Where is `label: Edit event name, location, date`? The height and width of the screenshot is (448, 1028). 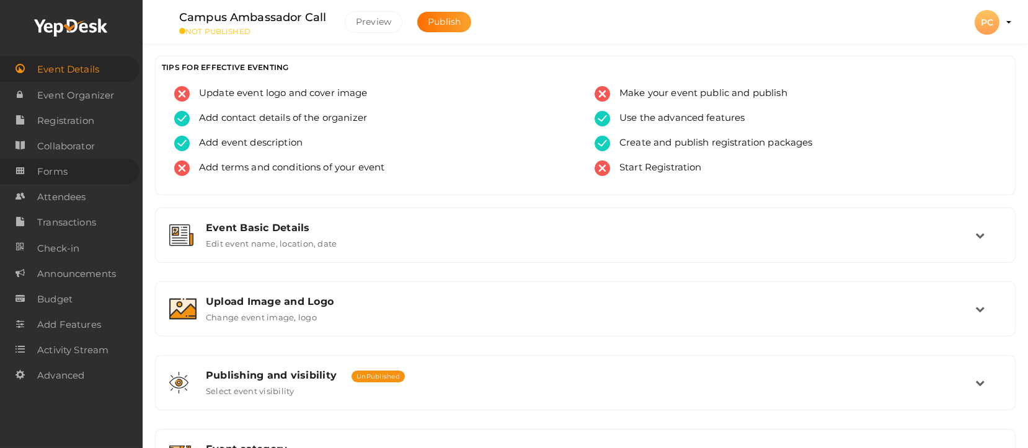
label: Edit event name, location, date is located at coordinates (271, 241).